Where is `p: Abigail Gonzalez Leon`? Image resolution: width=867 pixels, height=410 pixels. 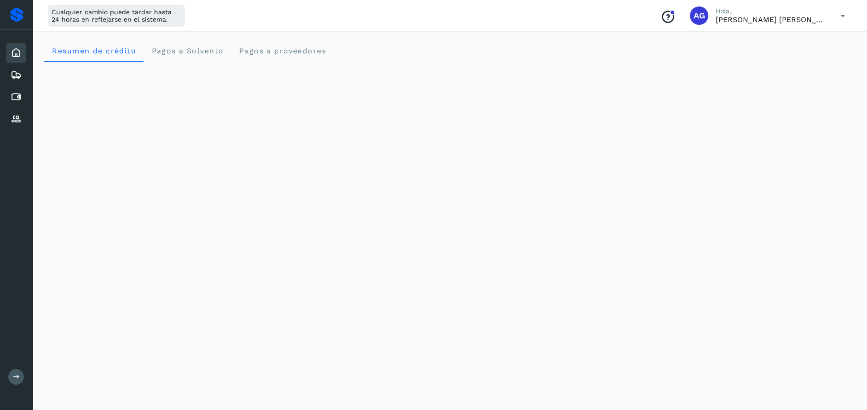 p: Abigail Gonzalez Leon is located at coordinates (771, 19).